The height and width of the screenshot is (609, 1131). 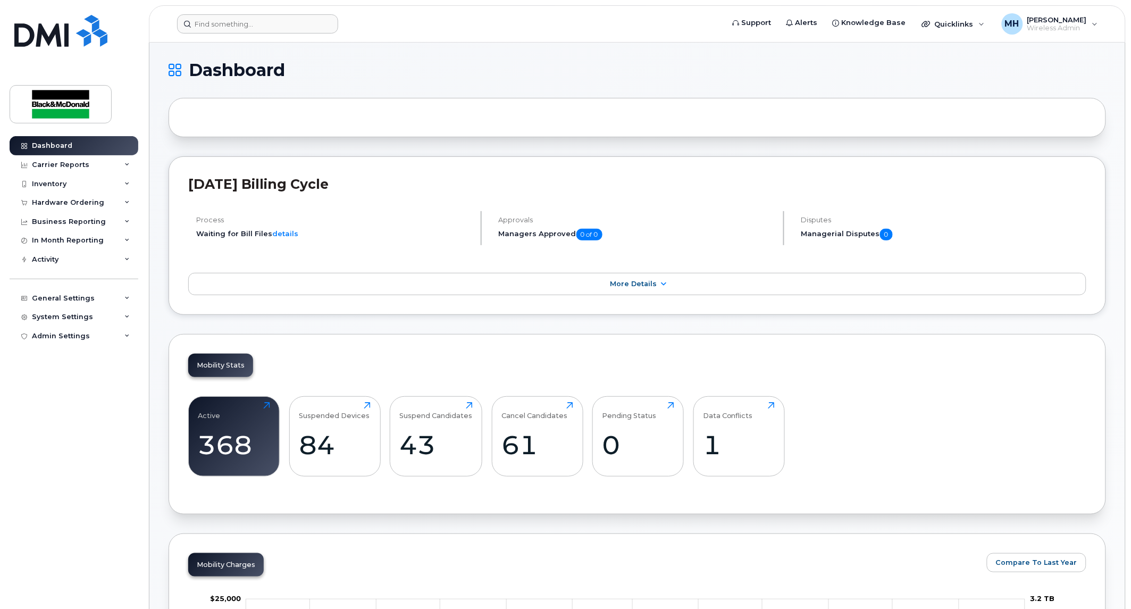 I want to click on tspan: 3.2 TB, so click(x=1042, y=598).